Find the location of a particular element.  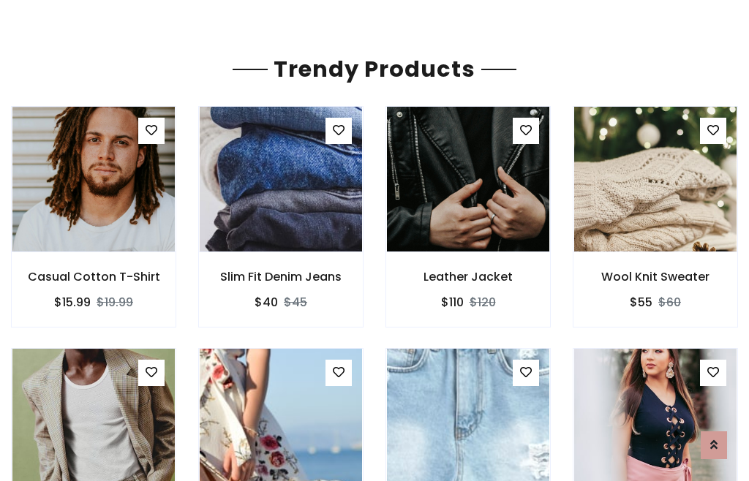

del: $45 is located at coordinates (296, 302).